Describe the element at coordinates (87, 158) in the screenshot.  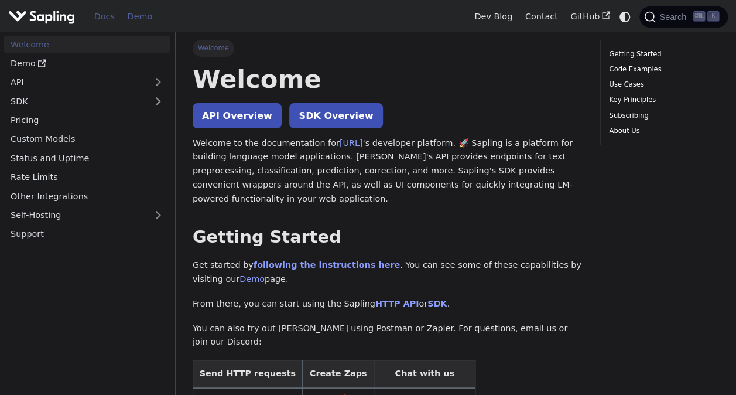
I see `a: Status and Uptime` at that location.